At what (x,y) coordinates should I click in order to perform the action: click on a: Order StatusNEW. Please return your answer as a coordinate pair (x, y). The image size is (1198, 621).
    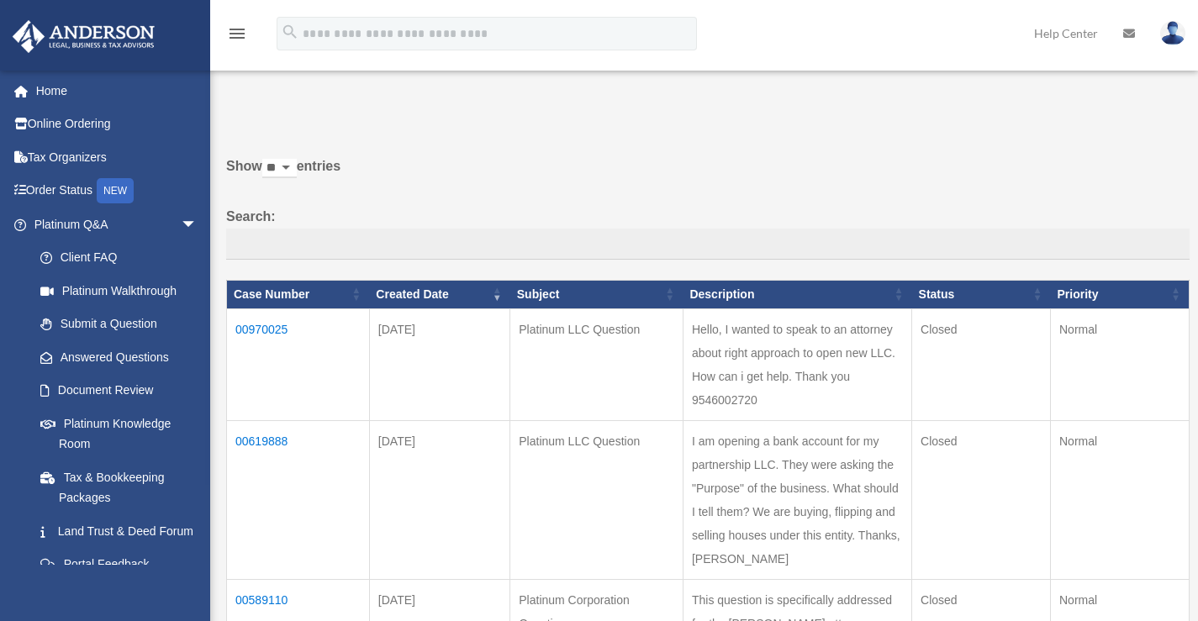
    Looking at the image, I should click on (117, 191).